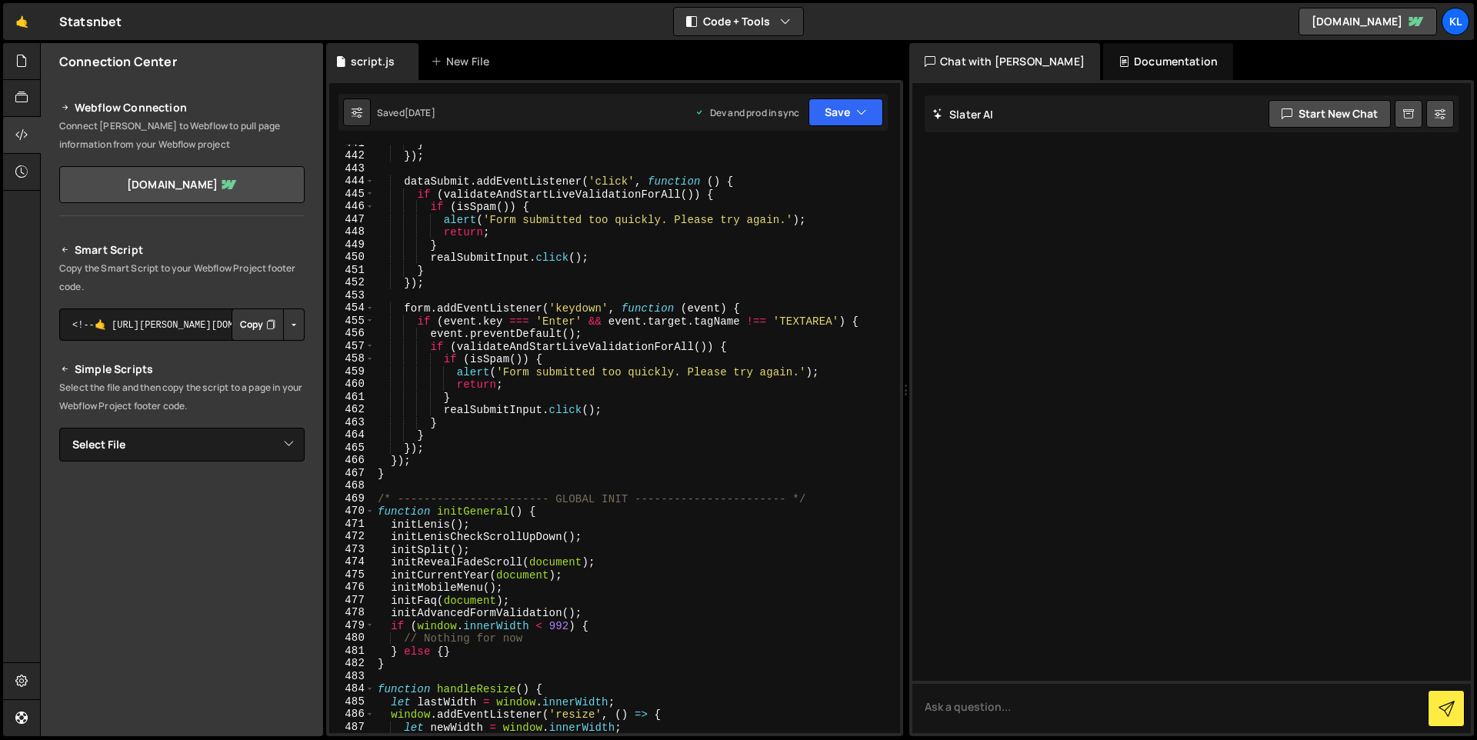 Image resolution: width=1477 pixels, height=740 pixels. What do you see at coordinates (351, 485) in the screenshot?
I see `div: 468` at bounding box center [351, 485].